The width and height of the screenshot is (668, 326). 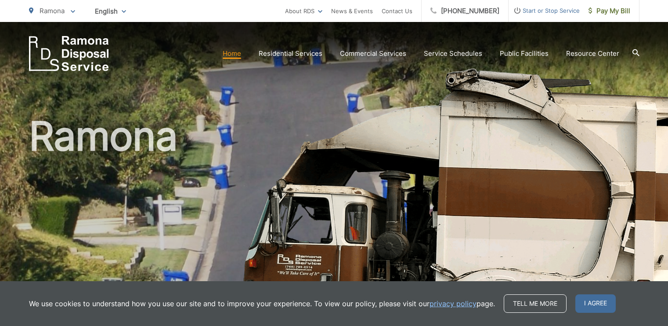 What do you see at coordinates (610, 11) in the screenshot?
I see `span: Pay My Bill` at bounding box center [610, 11].